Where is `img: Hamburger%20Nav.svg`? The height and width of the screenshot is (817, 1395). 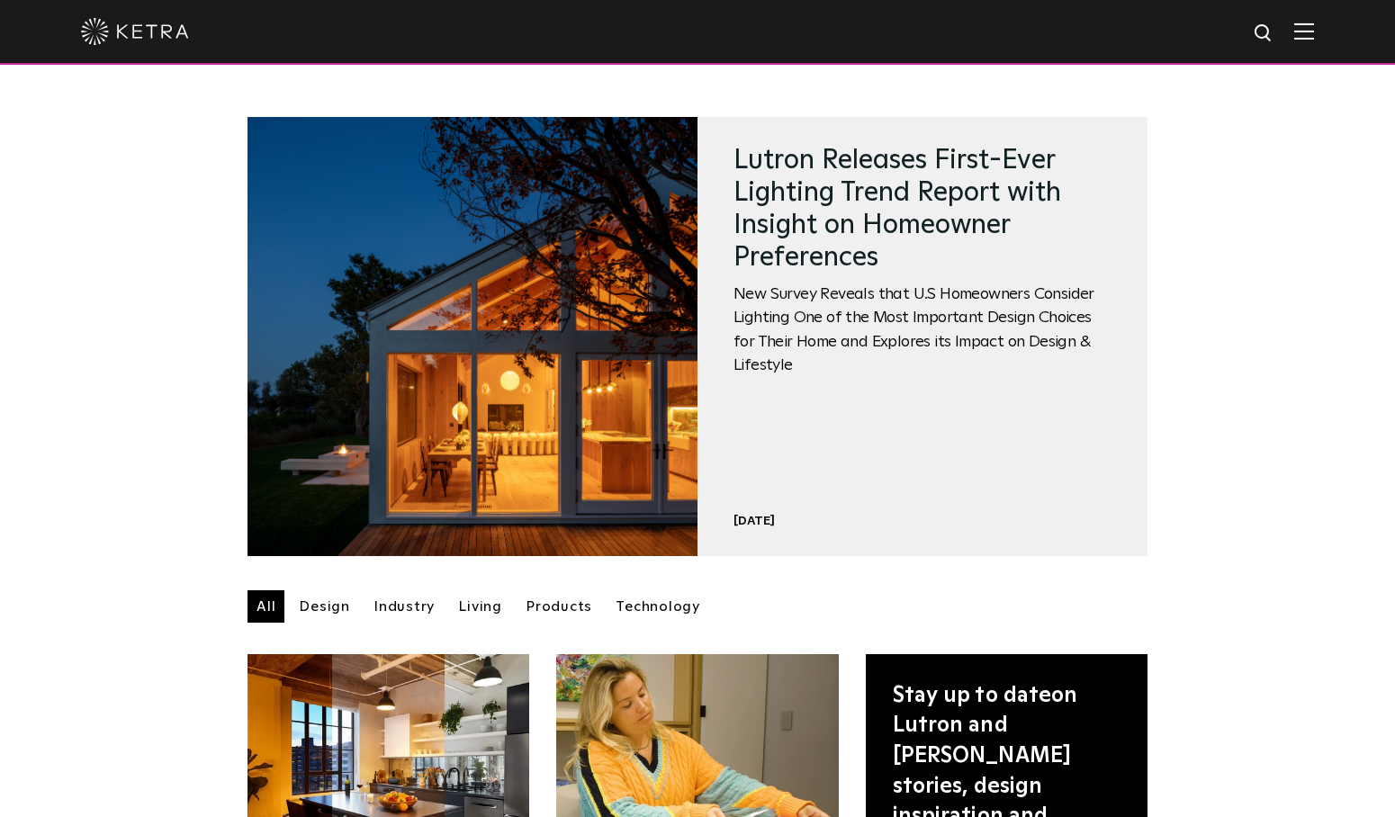 img: Hamburger%20Nav.svg is located at coordinates (1304, 31).